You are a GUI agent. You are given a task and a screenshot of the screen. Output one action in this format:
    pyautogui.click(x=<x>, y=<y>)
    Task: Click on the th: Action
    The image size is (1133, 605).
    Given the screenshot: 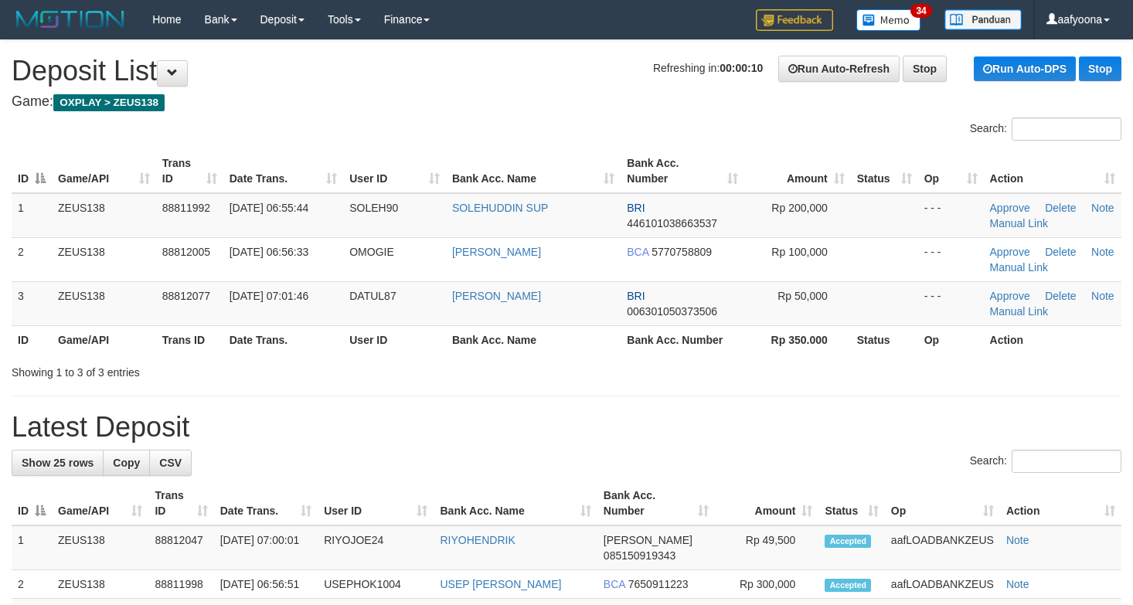 What is the action you would take?
    pyautogui.click(x=1052, y=339)
    